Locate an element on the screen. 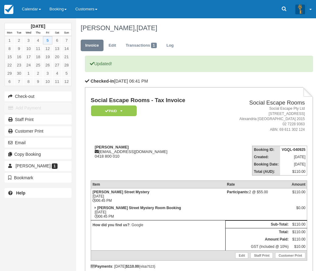 This screenshot has height=271, width=316. button: Copy Booking is located at coordinates (38, 154).